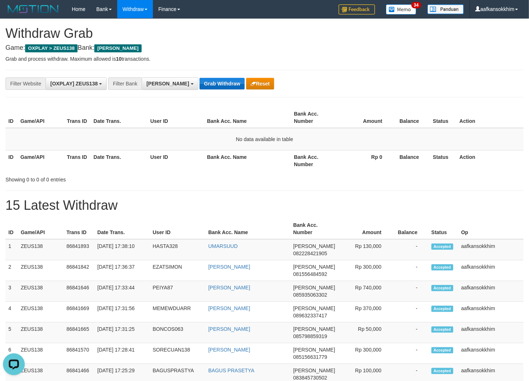  What do you see at coordinates (231, 371) in the screenshot?
I see `a: BAGUS PRASETYA` at bounding box center [231, 371].